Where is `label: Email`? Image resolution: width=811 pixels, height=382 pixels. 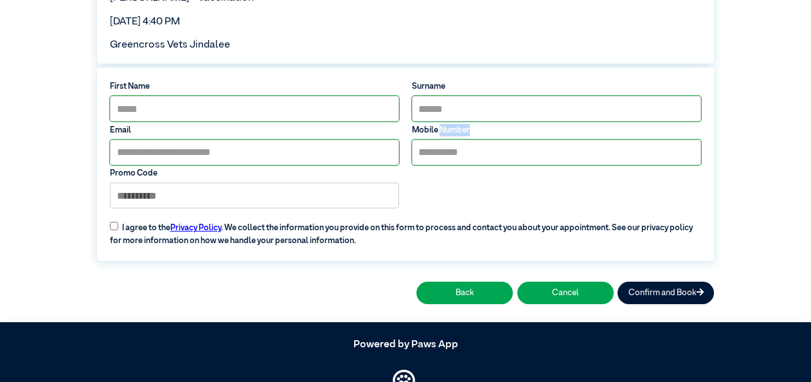
label: Email is located at coordinates (254, 130).